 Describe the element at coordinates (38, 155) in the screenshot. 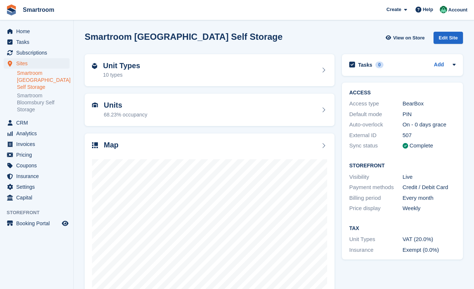

I see `span: Pricing` at that location.